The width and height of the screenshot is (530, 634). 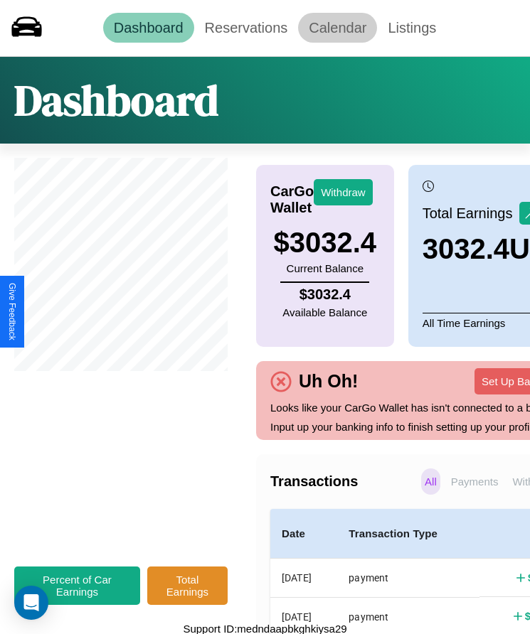 What do you see at coordinates (325, 268) in the screenshot?
I see `p: Current Balance` at bounding box center [325, 268].